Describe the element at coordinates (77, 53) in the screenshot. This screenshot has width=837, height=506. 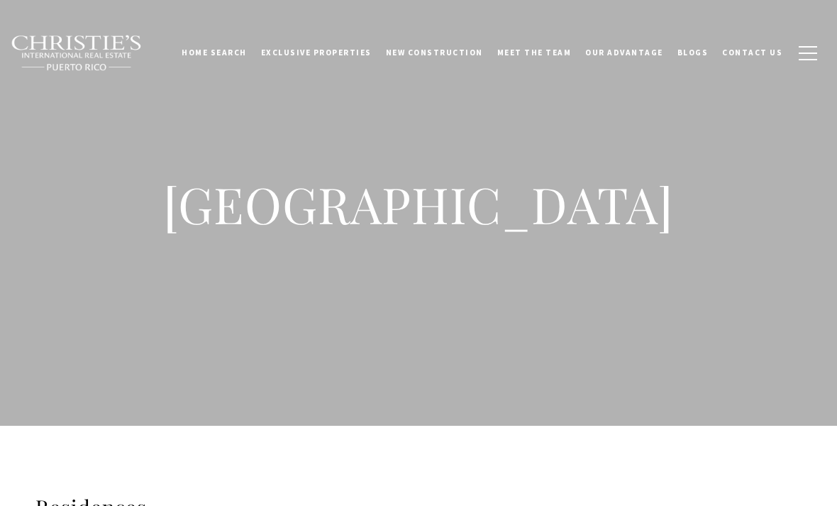
I see `img: Christie's International Real Estate black text logo` at that location.